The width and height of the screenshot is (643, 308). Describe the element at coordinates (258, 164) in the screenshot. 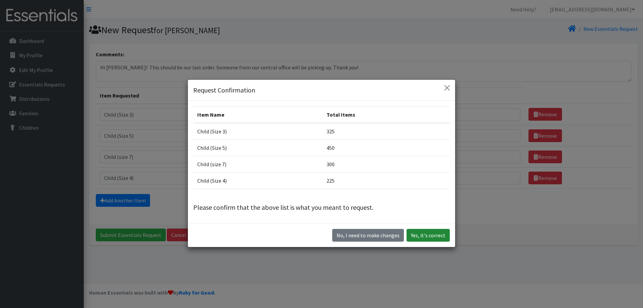

I see `td: Child (size 7)` at that location.